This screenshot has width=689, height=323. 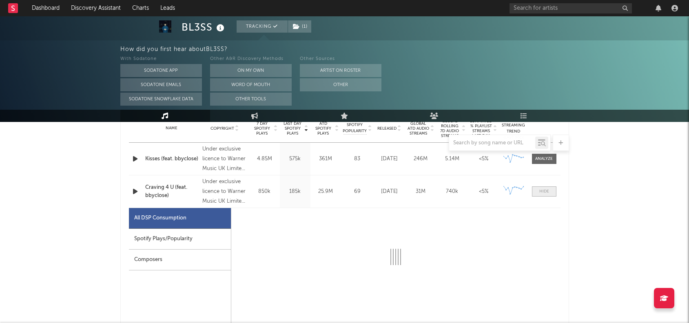 I want to click on a: Craving 4 U (feat. bbyclose), so click(x=172, y=191).